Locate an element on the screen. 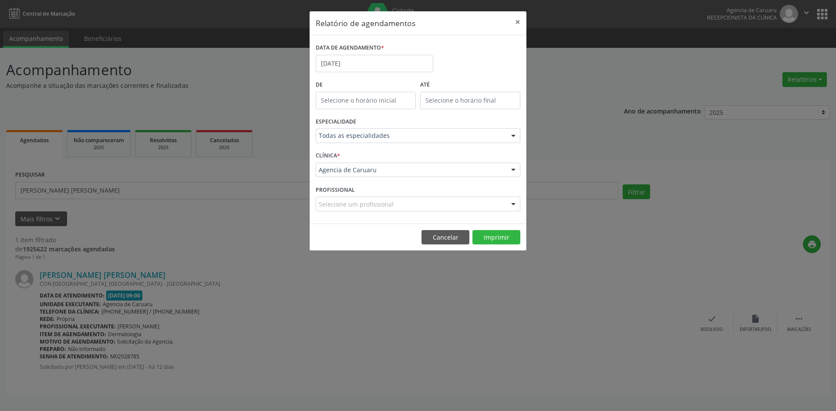 The height and width of the screenshot is (411, 836). button: Close is located at coordinates (518, 22).